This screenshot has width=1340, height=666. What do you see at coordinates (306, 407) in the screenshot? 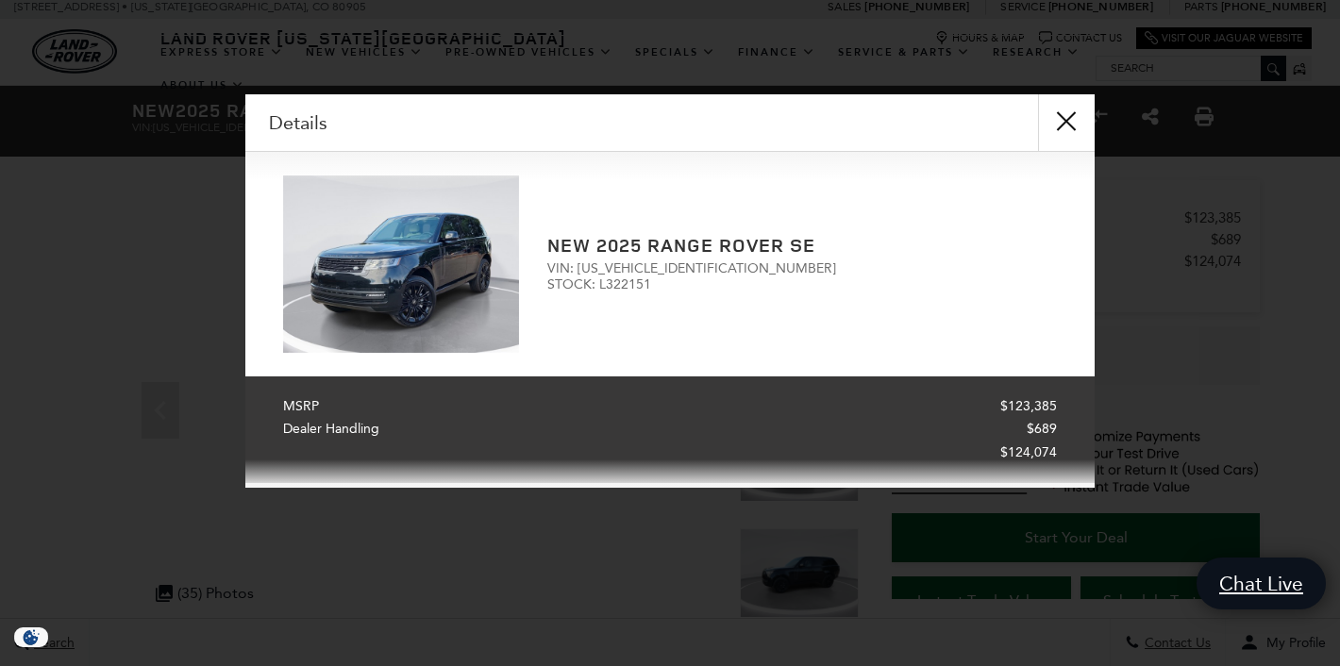
I see `span: MSRP` at bounding box center [306, 407].